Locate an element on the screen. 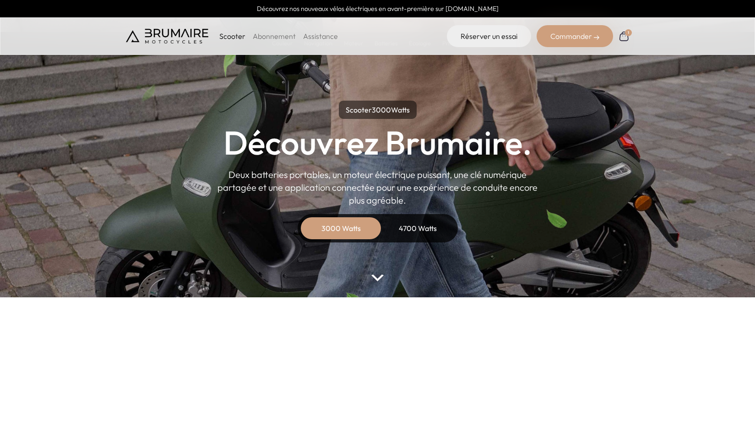 The height and width of the screenshot is (446, 755). img: Brumaire Motocycles is located at coordinates (167, 36).